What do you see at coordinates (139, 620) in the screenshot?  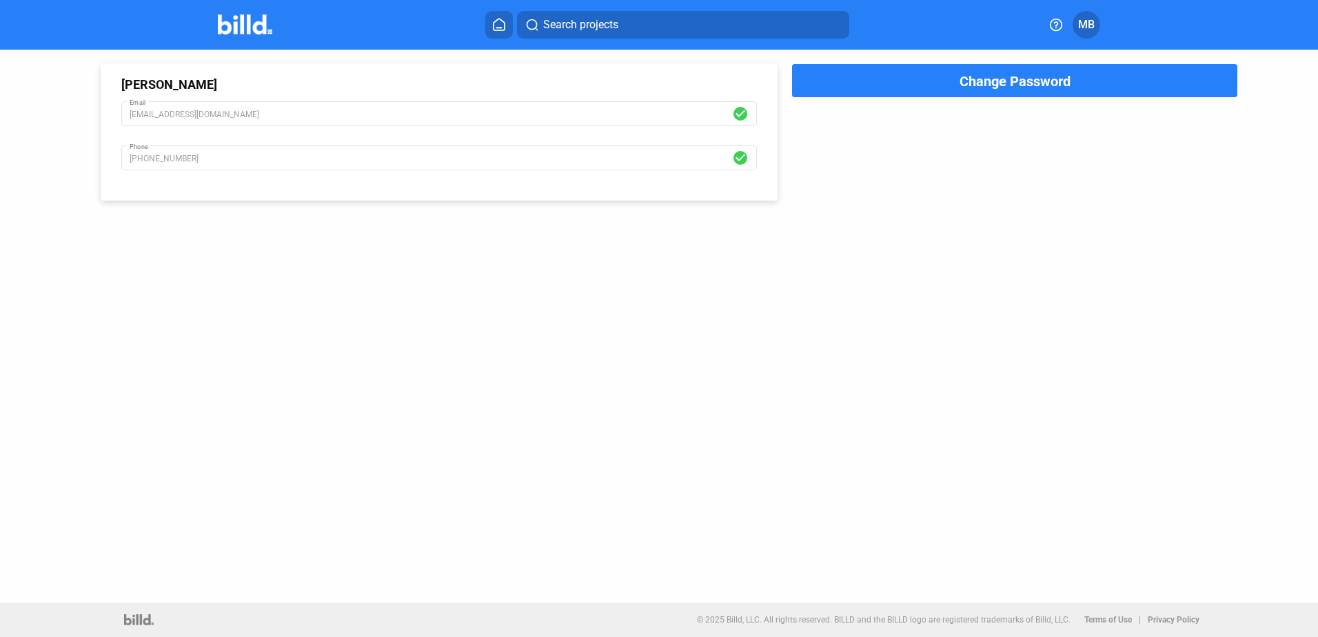 I see `img: logo` at bounding box center [139, 620].